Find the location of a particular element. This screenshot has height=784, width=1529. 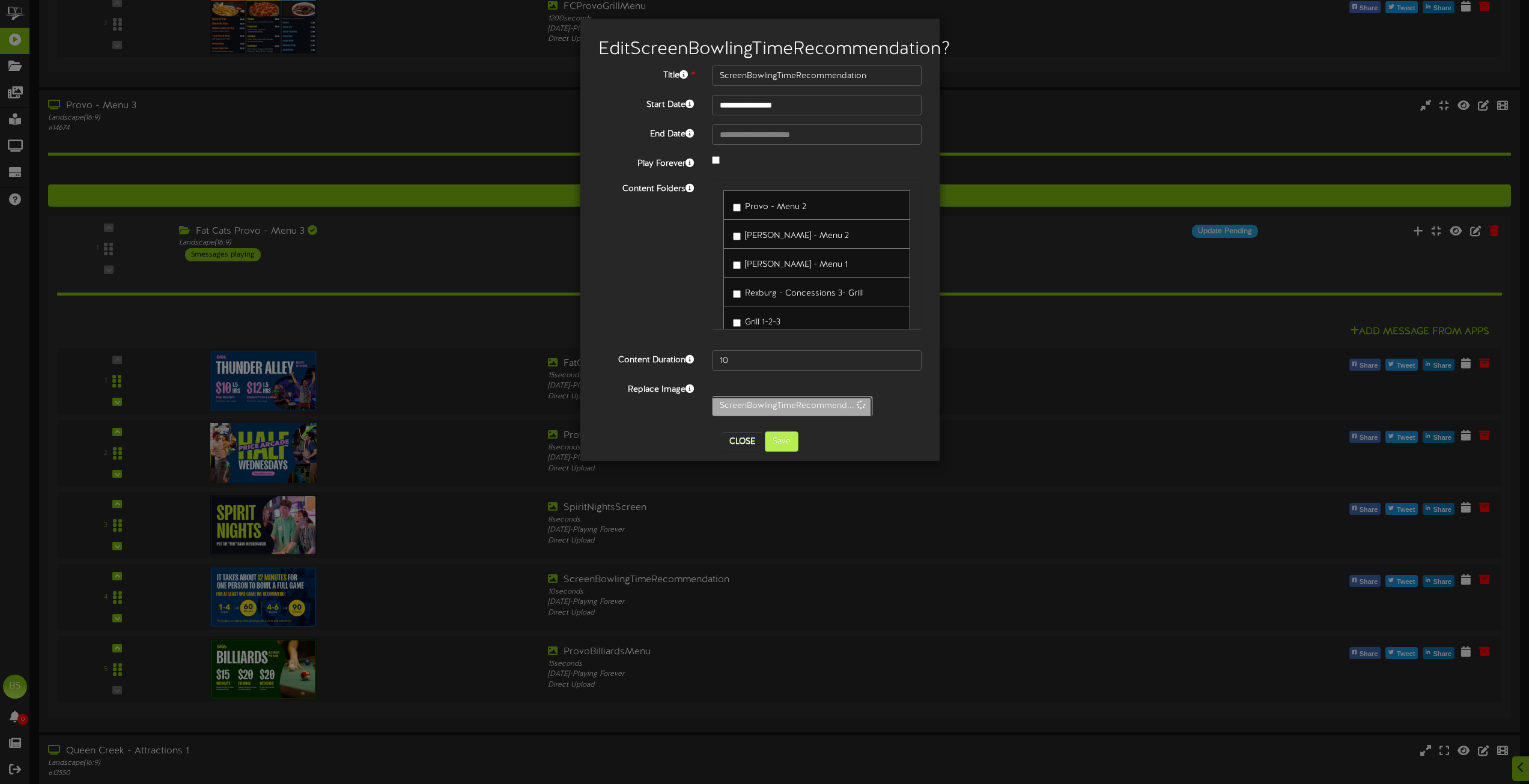

label: Title is located at coordinates (646, 73).